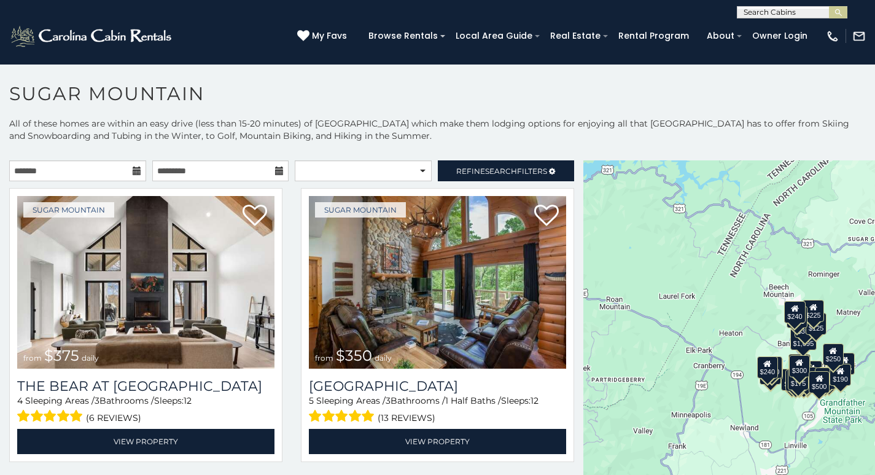  Describe the element at coordinates (311, 400) in the screenshot. I see `span: 5` at that location.